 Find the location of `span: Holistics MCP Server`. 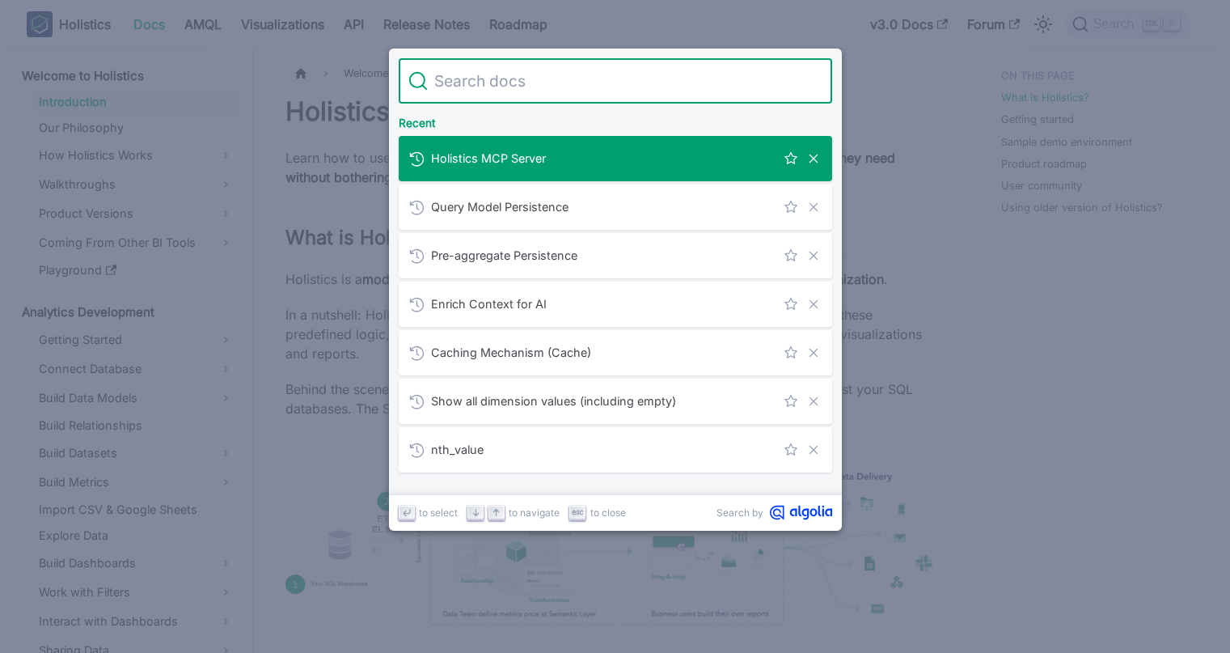

span: Holistics MCP Server is located at coordinates (603, 158).